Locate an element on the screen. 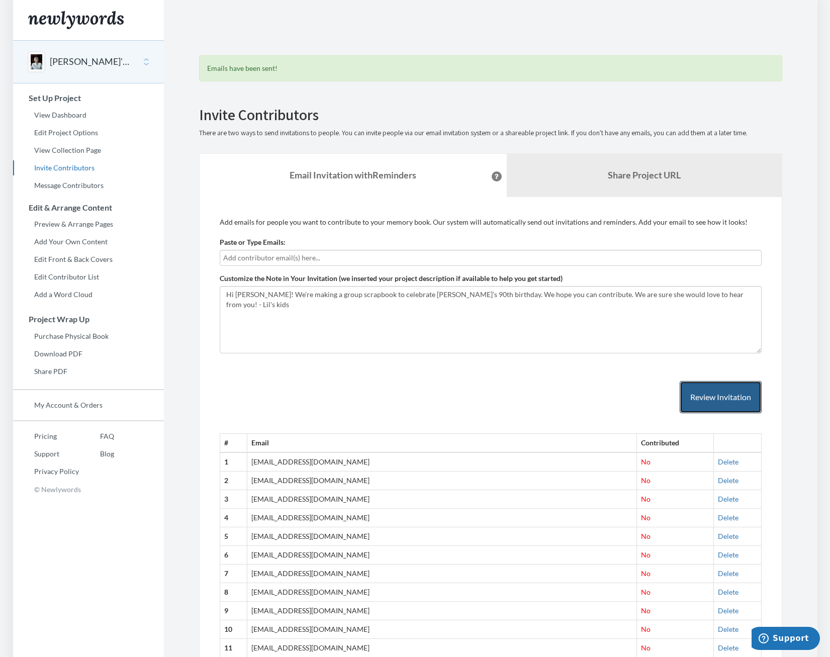 This screenshot has height=657, width=830. p: Add emails for people you want to contribute to your memory book. Our system will automatically s... is located at coordinates (491, 222).